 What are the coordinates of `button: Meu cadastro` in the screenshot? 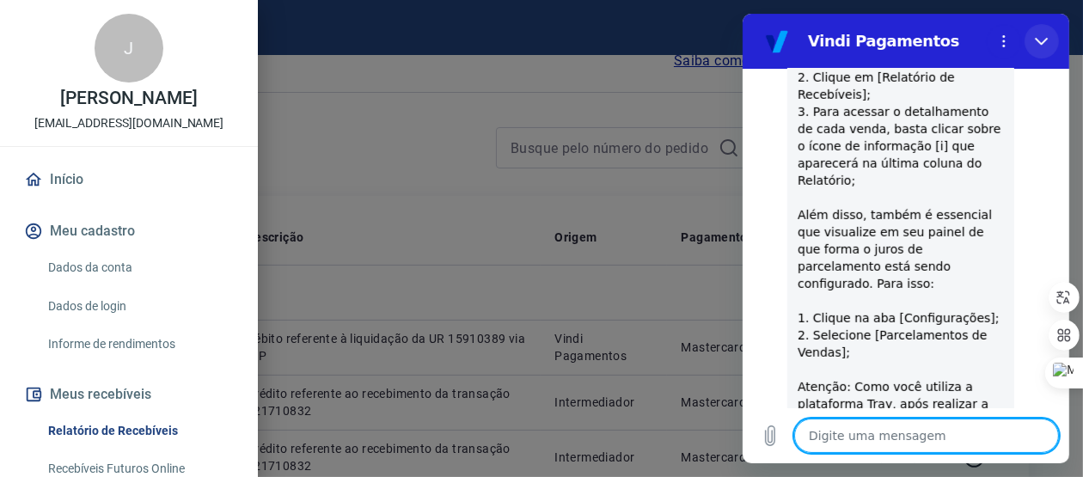 It's located at (129, 231).